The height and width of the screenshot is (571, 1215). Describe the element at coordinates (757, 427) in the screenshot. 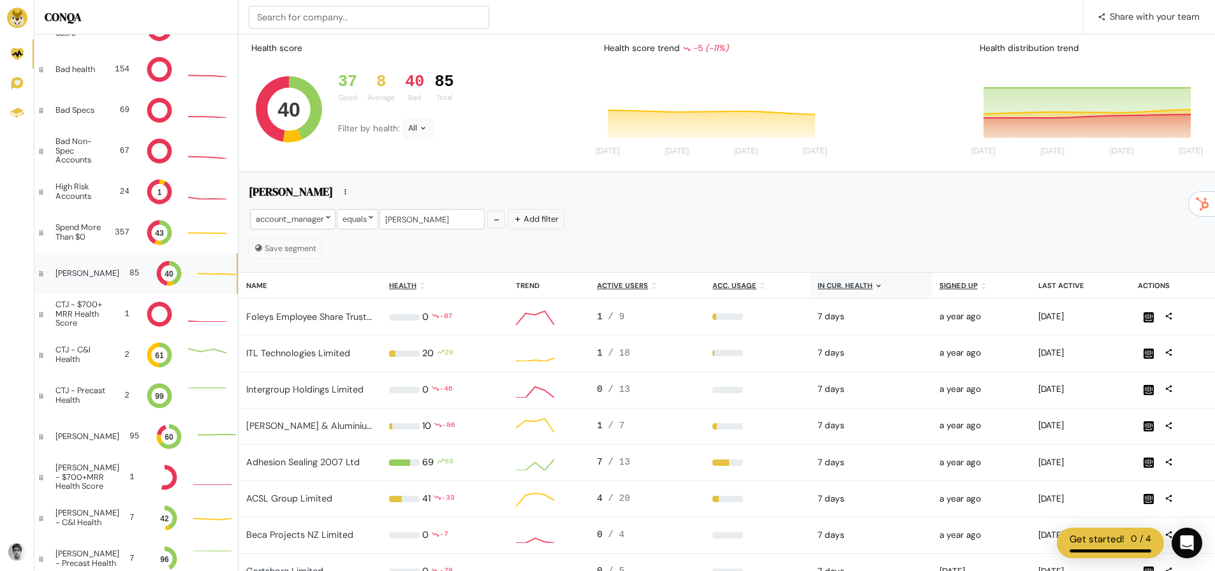

I see `div: 14%` at that location.